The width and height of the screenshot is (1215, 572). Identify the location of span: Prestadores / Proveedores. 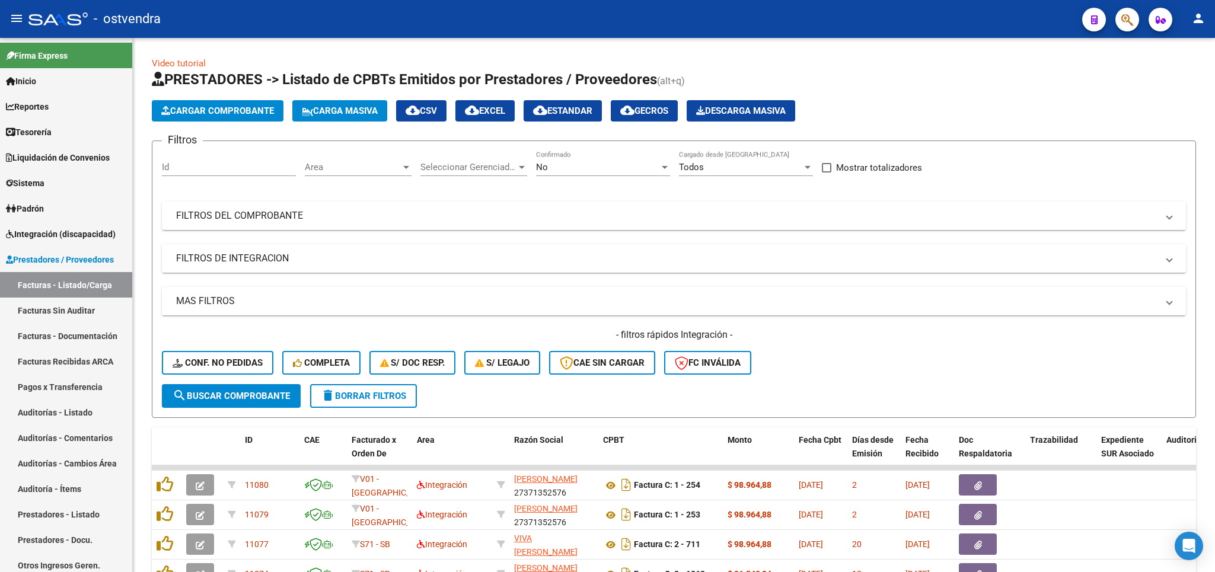
(60, 260).